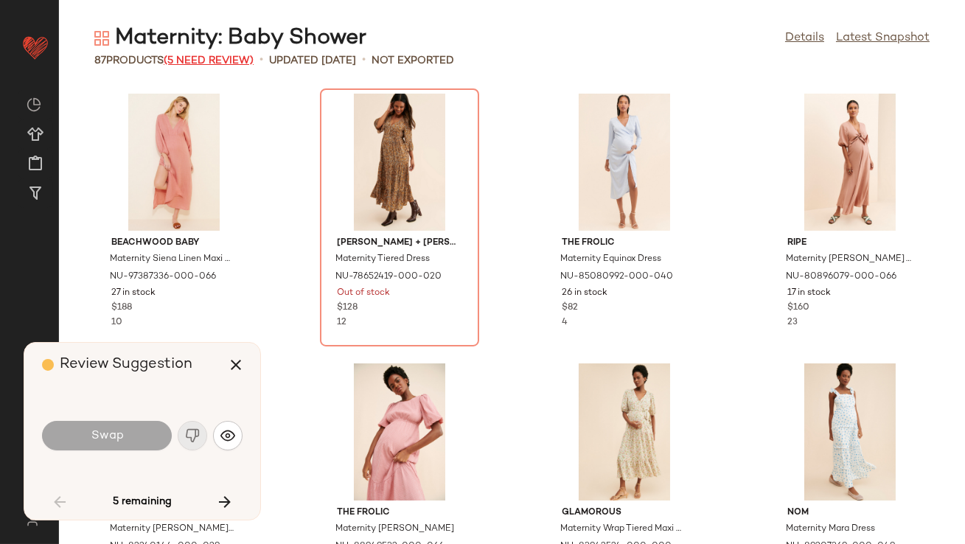  I want to click on span: 87, so click(100, 60).